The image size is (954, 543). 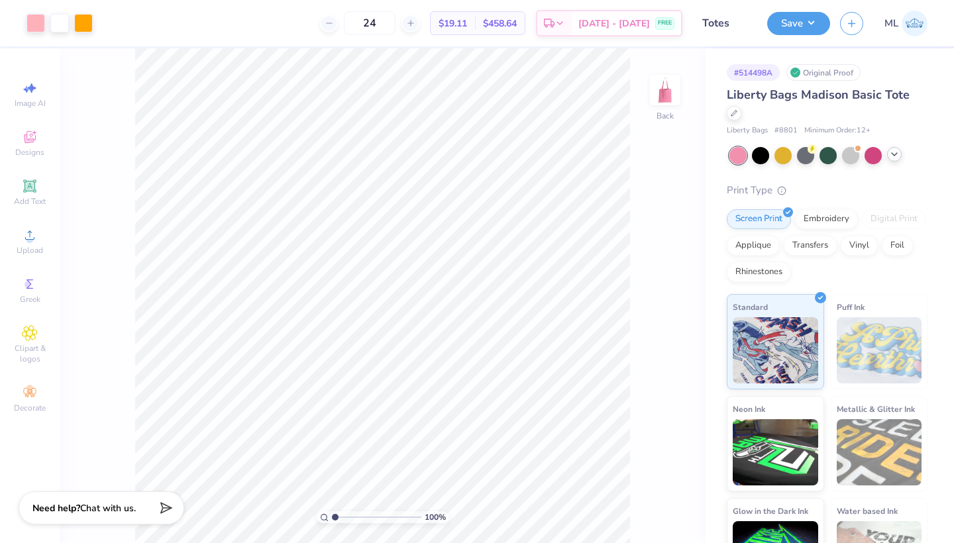 I want to click on div: Print Type, so click(x=827, y=190).